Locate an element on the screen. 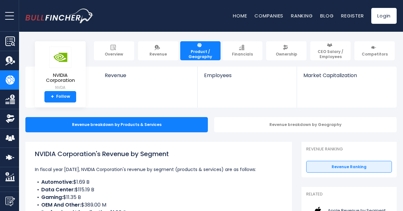 The width and height of the screenshot is (403, 211). a: Product / Geography is located at coordinates (200, 51).